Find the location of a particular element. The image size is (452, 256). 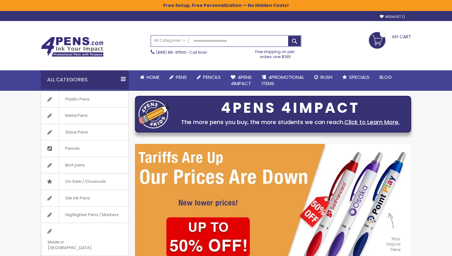

a: 4Pens4impact is located at coordinates (241, 80).